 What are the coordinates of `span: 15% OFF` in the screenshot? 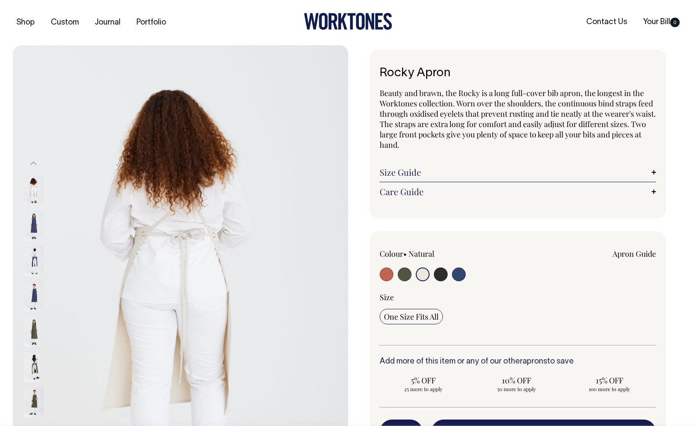 It's located at (609, 380).